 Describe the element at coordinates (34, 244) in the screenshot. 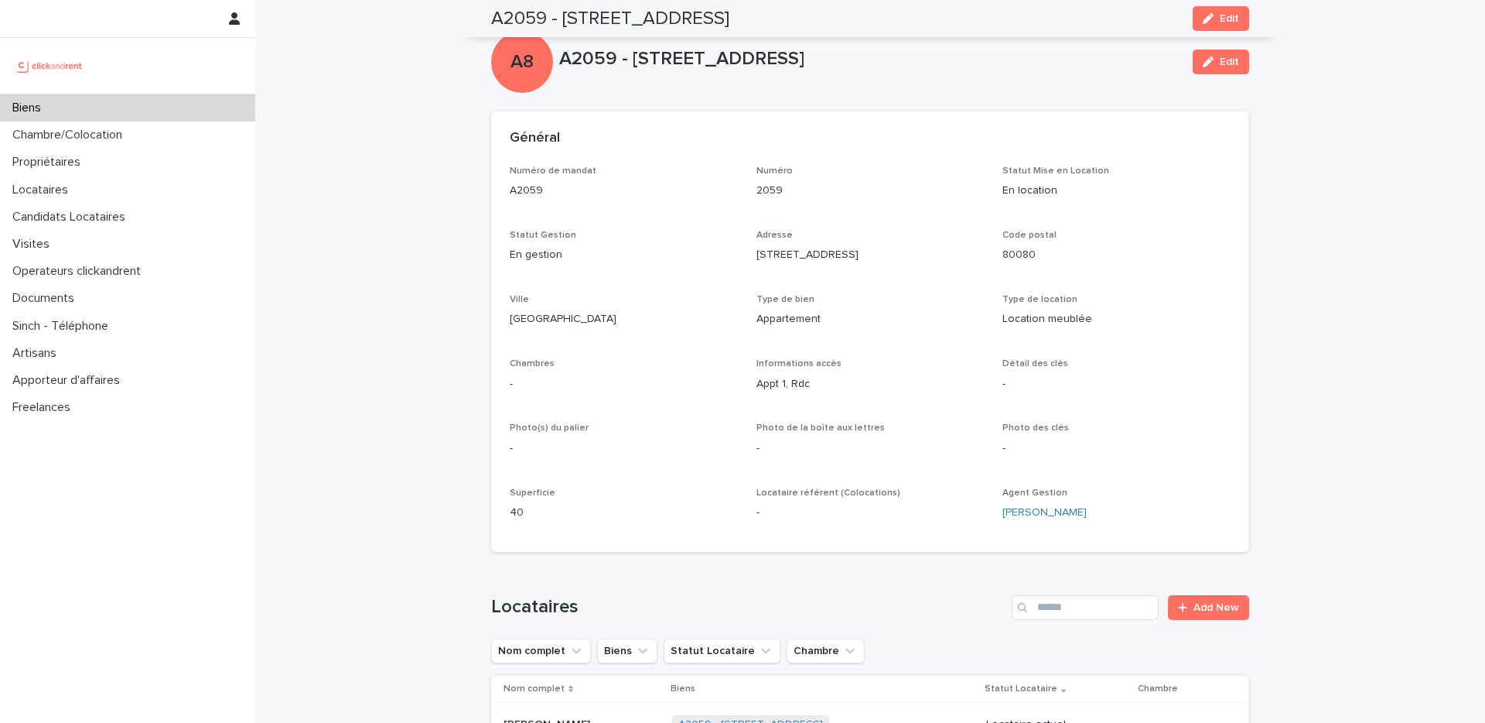

I see `p: Visites` at that location.